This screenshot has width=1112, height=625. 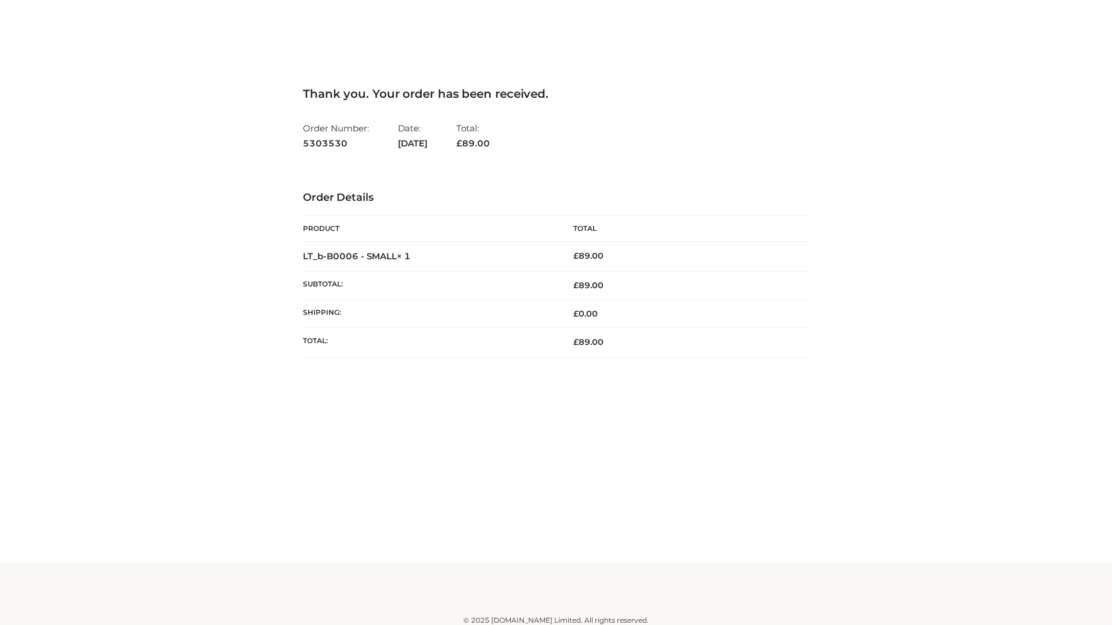 I want to click on li: Date:, so click(x=412, y=135).